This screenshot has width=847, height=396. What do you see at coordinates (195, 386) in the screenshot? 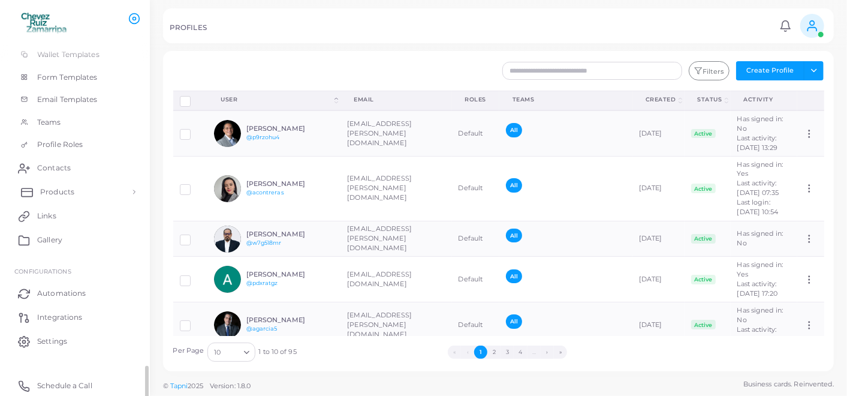
I see `span: 2025` at bounding box center [195, 386].